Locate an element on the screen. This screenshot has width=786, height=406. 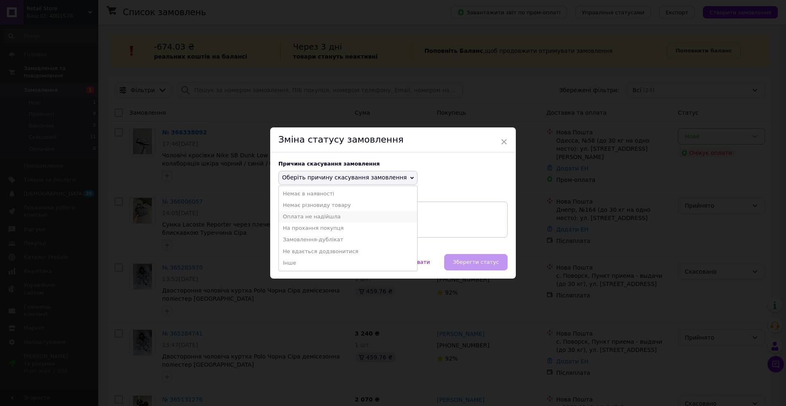
div: Причина скасування замовлення is located at coordinates (393, 163).